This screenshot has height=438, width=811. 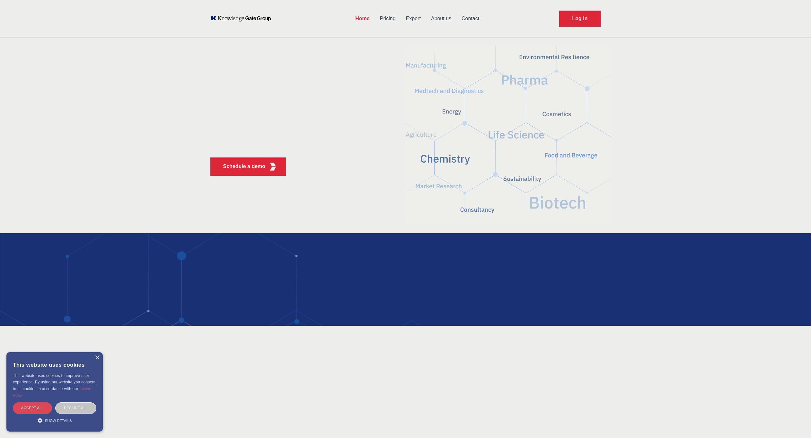 What do you see at coordinates (76, 407) in the screenshot?
I see `div: Decline all` at bounding box center [76, 407].